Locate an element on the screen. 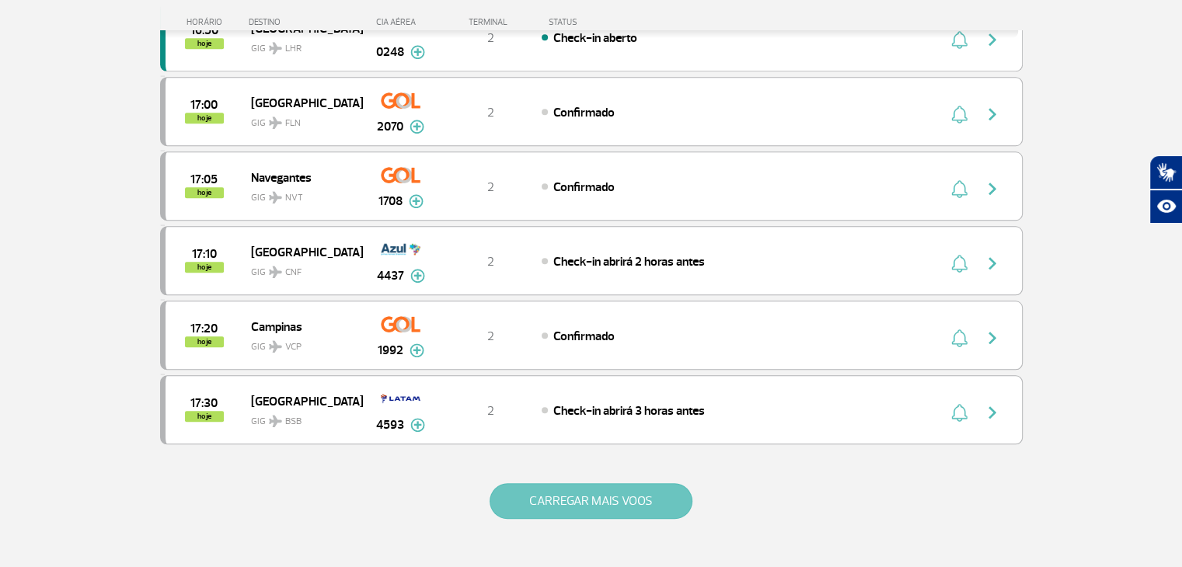 Image resolution: width=1182 pixels, height=567 pixels. span: Navegantes is located at coordinates (301, 177).